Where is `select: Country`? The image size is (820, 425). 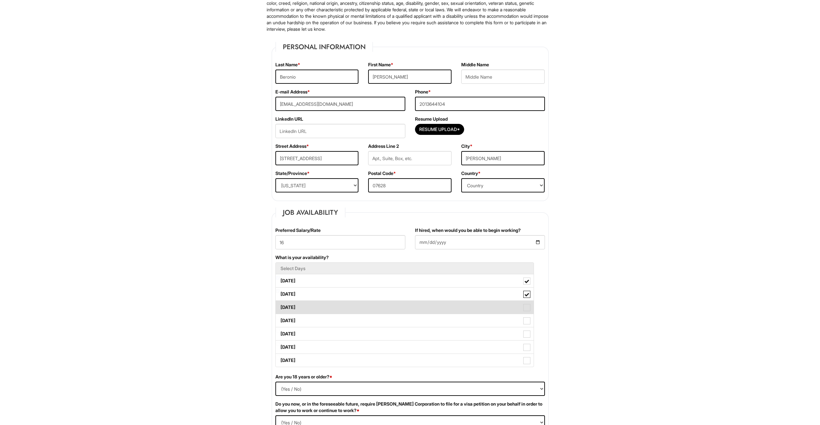
select: Country is located at coordinates (503, 185).